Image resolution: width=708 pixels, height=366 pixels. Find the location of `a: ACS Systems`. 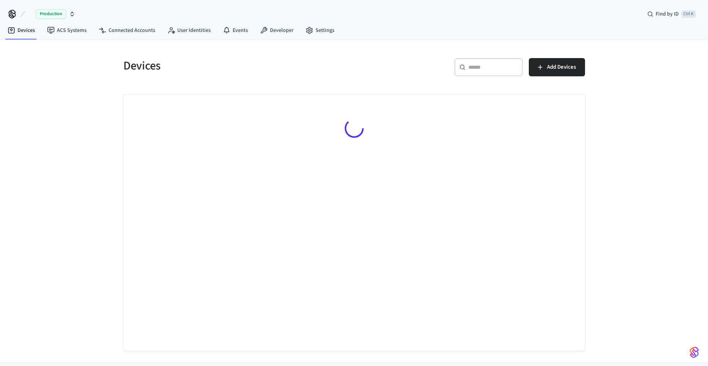

a: ACS Systems is located at coordinates (67, 30).